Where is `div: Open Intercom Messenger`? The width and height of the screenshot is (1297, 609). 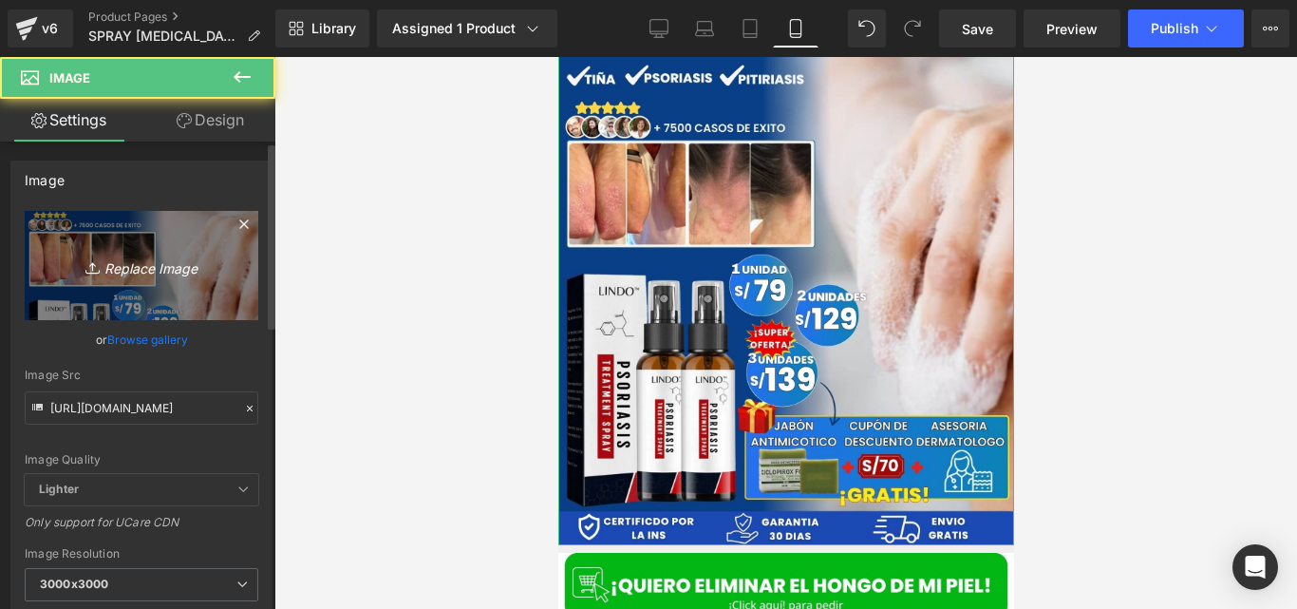
div: Open Intercom Messenger is located at coordinates (1256, 567).